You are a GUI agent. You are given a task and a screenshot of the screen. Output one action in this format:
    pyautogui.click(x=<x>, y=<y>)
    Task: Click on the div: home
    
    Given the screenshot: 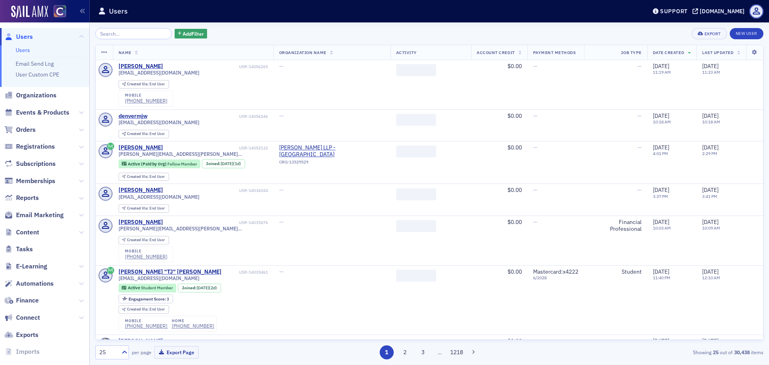 What is the action you would take?
    pyautogui.click(x=193, y=321)
    